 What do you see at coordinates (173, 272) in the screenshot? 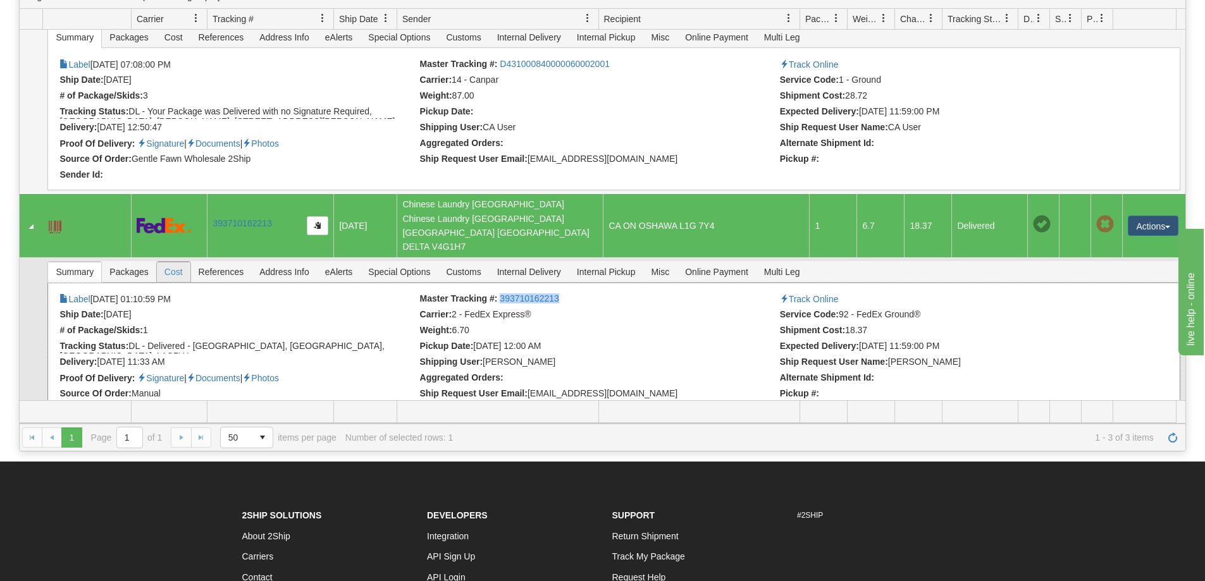
I see `span: Cost` at bounding box center [173, 272].